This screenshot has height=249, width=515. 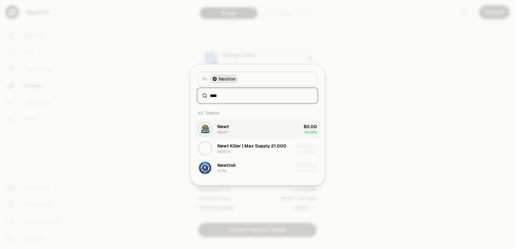 I want to click on span: + 6.02%, so click(x=310, y=132).